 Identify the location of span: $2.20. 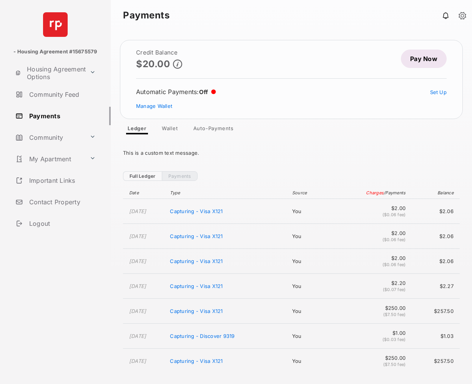
(371, 283).